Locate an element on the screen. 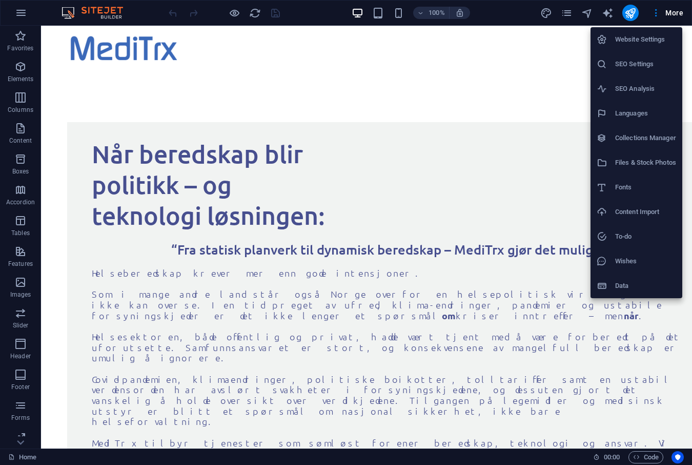 This screenshot has height=465, width=692. h6: Data is located at coordinates (646, 286).